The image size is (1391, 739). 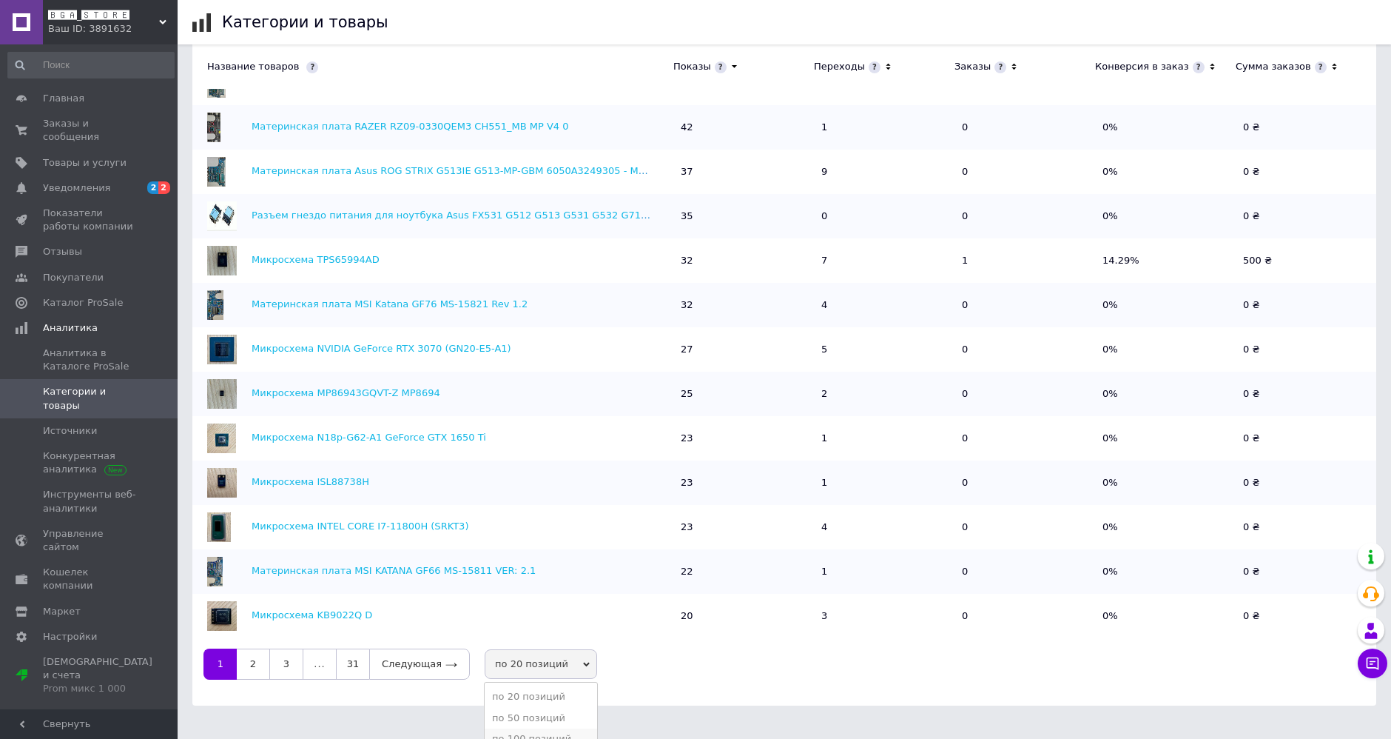 What do you see at coordinates (884, 616) in the screenshot?
I see `td: 3` at bounding box center [884, 616].